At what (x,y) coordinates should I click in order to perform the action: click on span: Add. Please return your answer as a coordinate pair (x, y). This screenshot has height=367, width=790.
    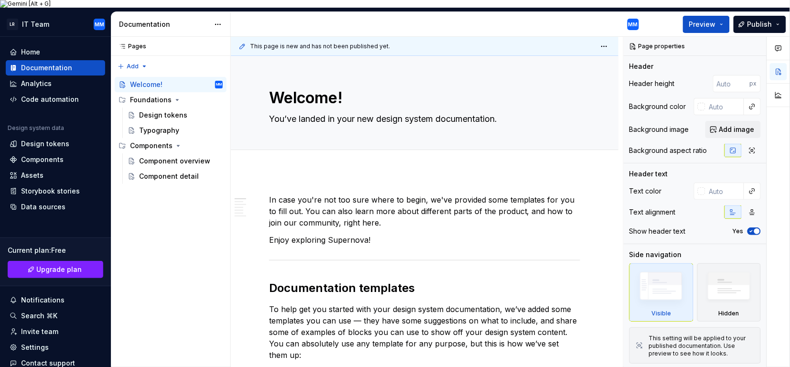
    Looking at the image, I should click on (132, 66).